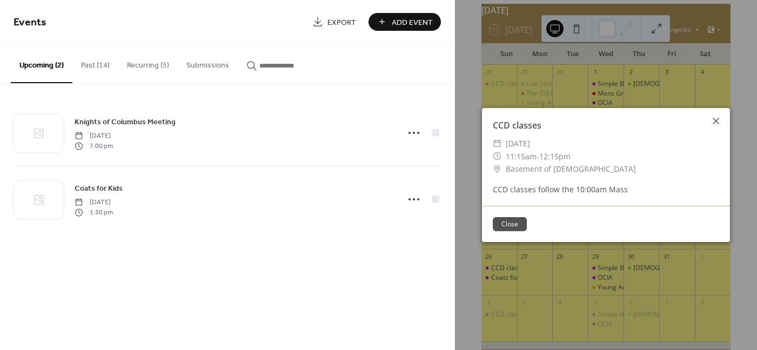  Describe the element at coordinates (555, 156) in the screenshot. I see `span: 12:15pm` at that location.